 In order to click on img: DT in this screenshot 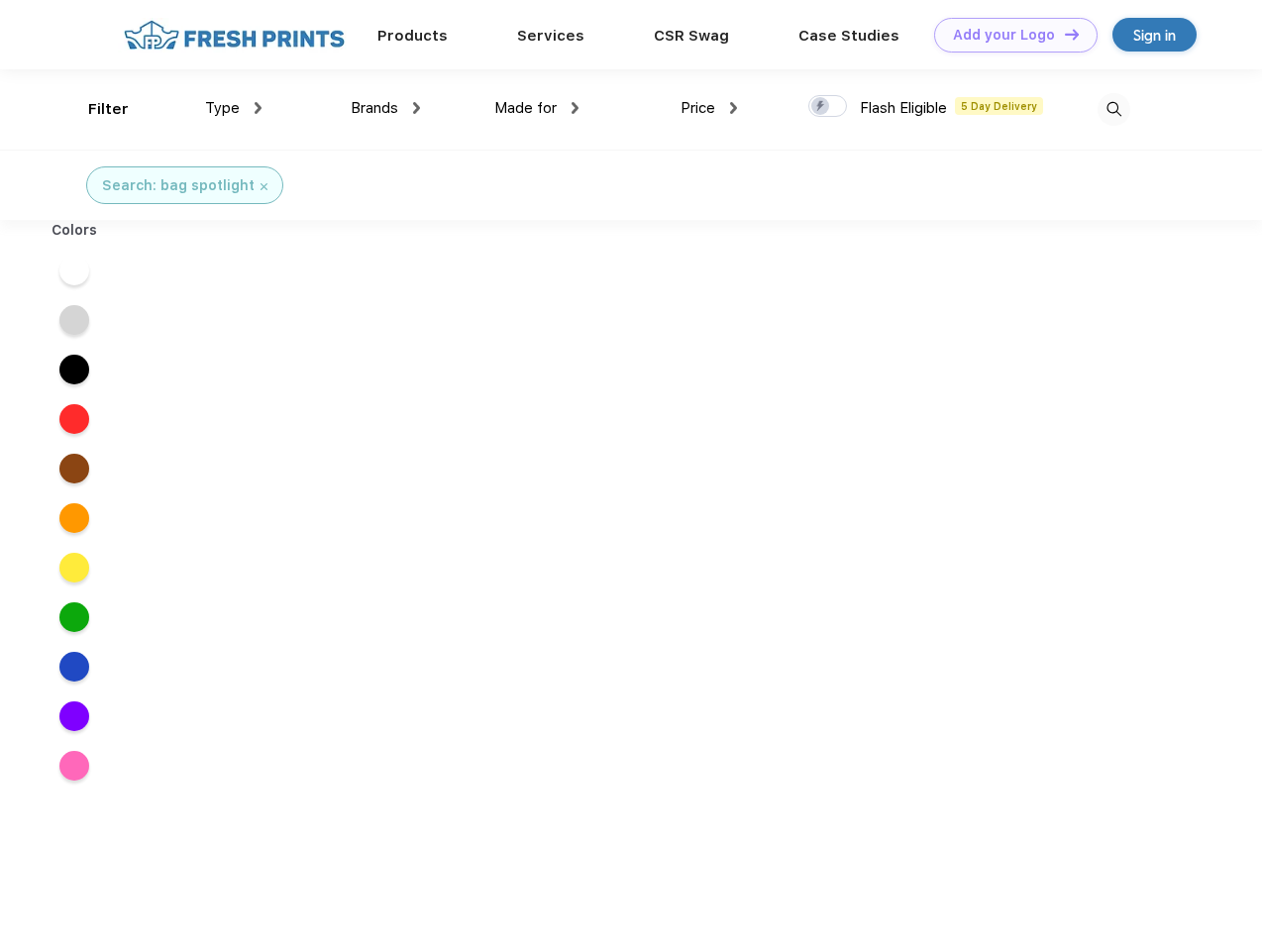, I will do `click(1072, 34)`.